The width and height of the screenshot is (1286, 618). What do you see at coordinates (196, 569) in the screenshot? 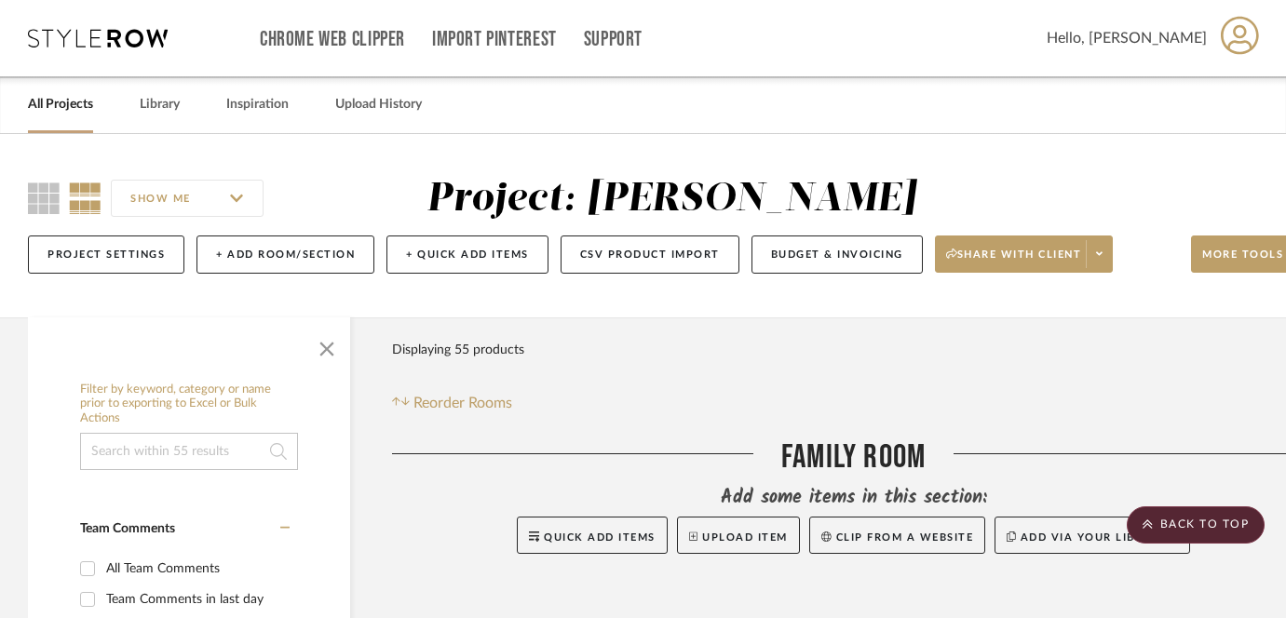
I see `div: All Team Comments` at bounding box center [196, 569].